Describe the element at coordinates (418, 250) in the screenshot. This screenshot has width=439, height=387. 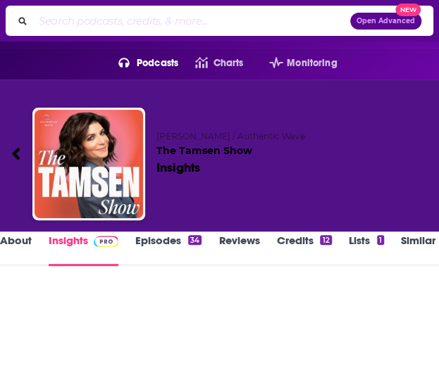
I see `a: Similar` at that location.